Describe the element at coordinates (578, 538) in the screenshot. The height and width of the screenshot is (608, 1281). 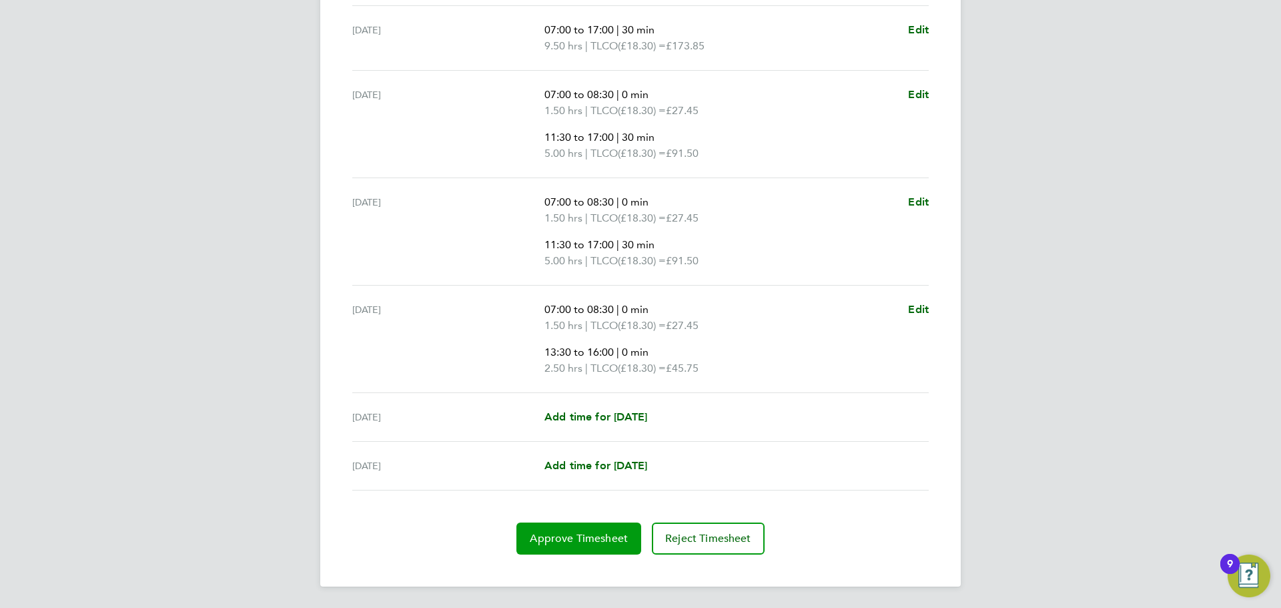
I see `button: Approve Timesheet` at that location.